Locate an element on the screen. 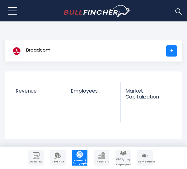  a: Market Capitalization is located at coordinates (148, 95).